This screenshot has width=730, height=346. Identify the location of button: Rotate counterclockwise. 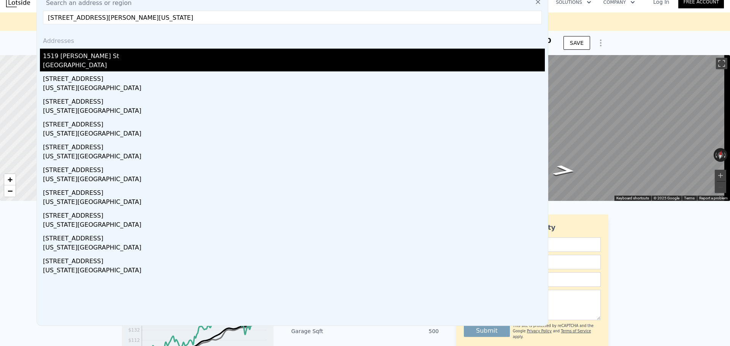
(716, 155).